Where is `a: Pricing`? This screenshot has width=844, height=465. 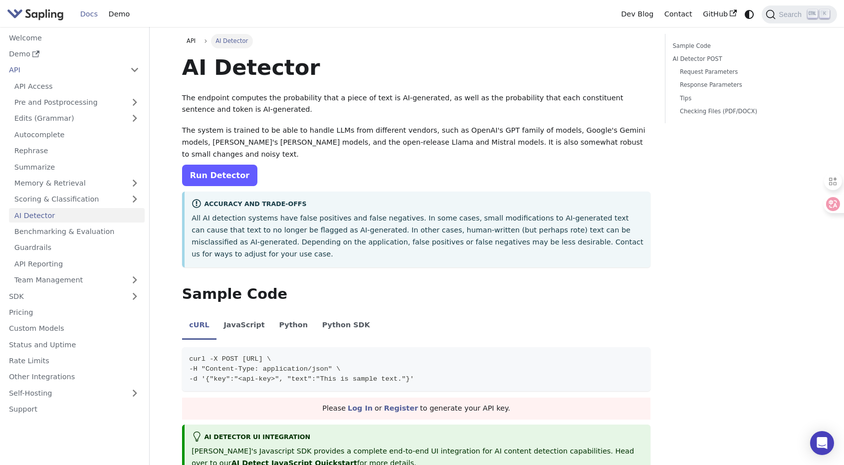 a: Pricing is located at coordinates (74, 312).